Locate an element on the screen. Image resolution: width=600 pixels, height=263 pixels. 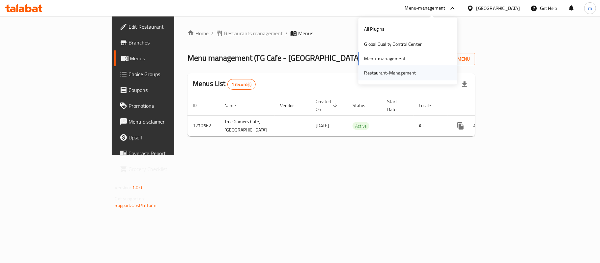
a: Menu disclaimer is located at coordinates (163, 121).